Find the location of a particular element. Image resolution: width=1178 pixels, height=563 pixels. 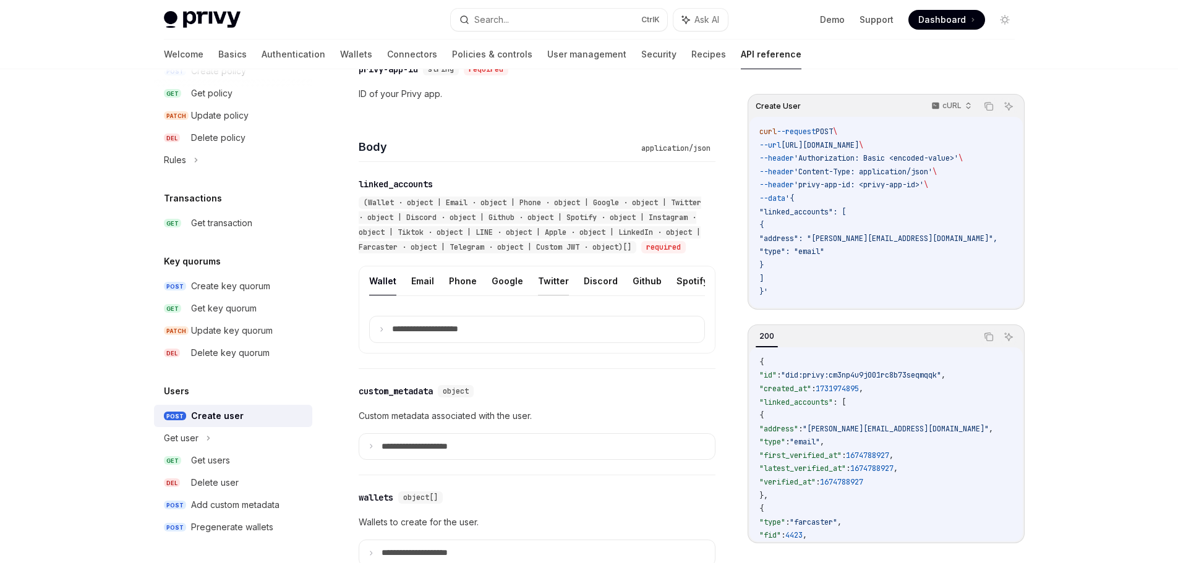

span: "verified_at" is located at coordinates (787, 482).